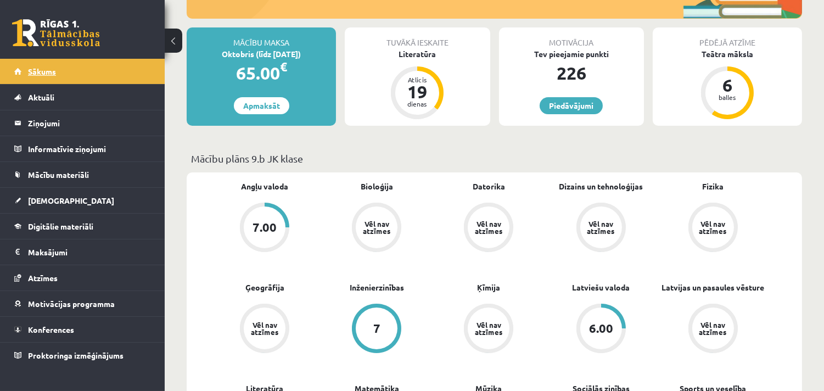 The height and width of the screenshot is (391, 824). I want to click on a: Maksājumi, so click(82, 252).